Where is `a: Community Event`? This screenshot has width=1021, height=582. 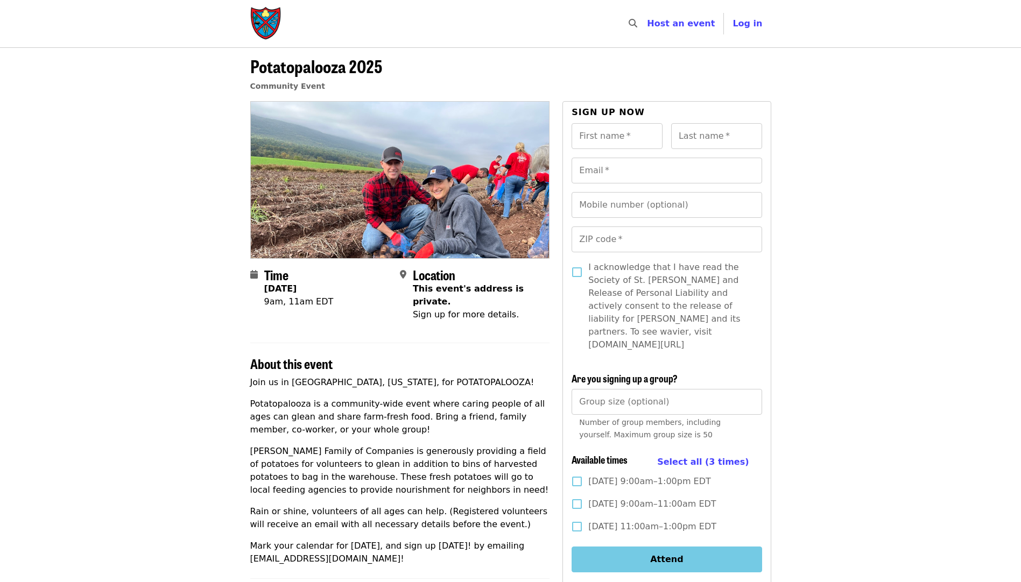 a: Community Event is located at coordinates (287, 86).